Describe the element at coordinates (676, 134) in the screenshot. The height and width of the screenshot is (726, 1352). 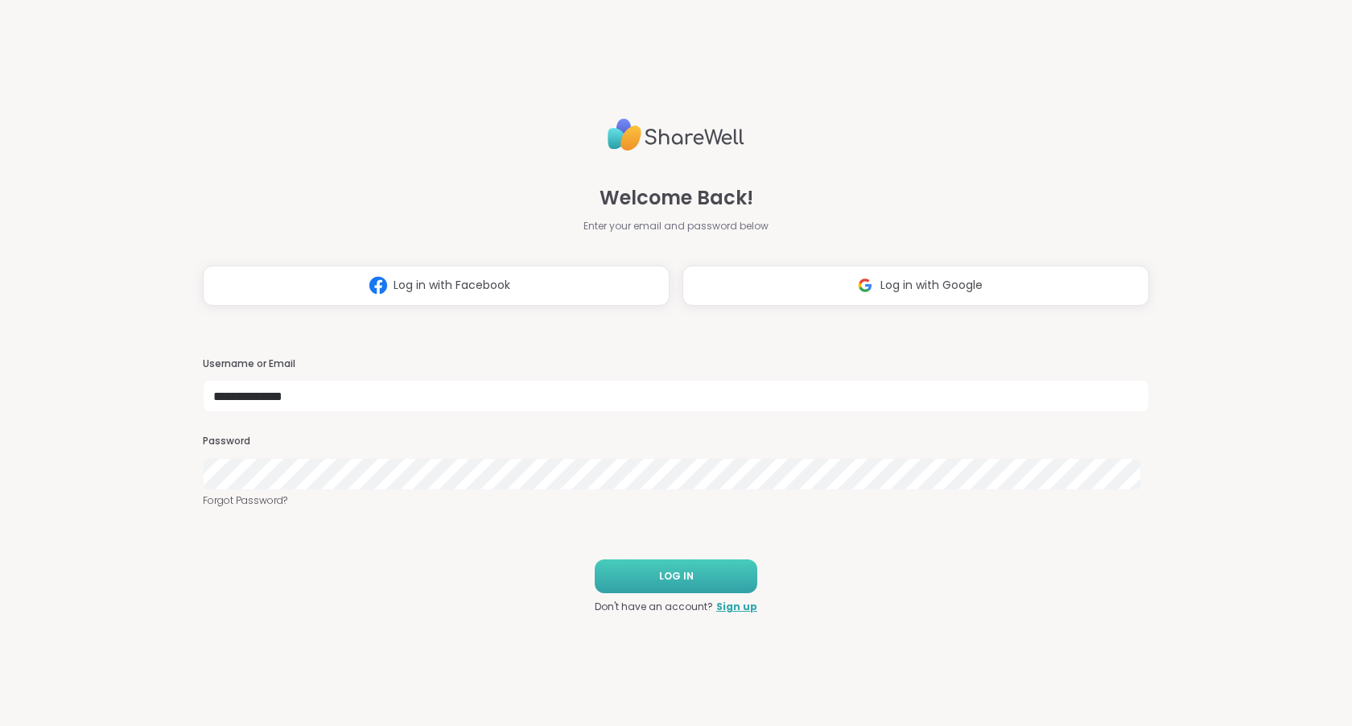
I see `img: ShareWell Logo` at that location.